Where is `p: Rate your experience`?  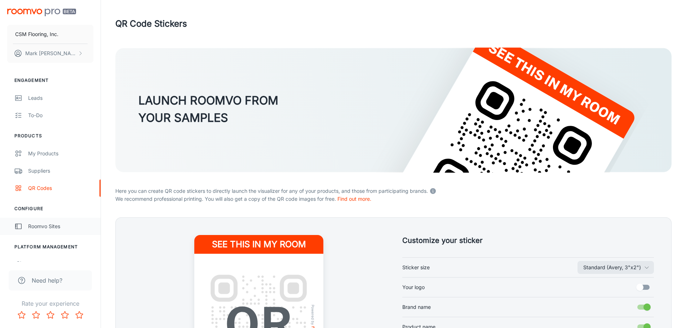
p: Rate your experience is located at coordinates (50, 303).